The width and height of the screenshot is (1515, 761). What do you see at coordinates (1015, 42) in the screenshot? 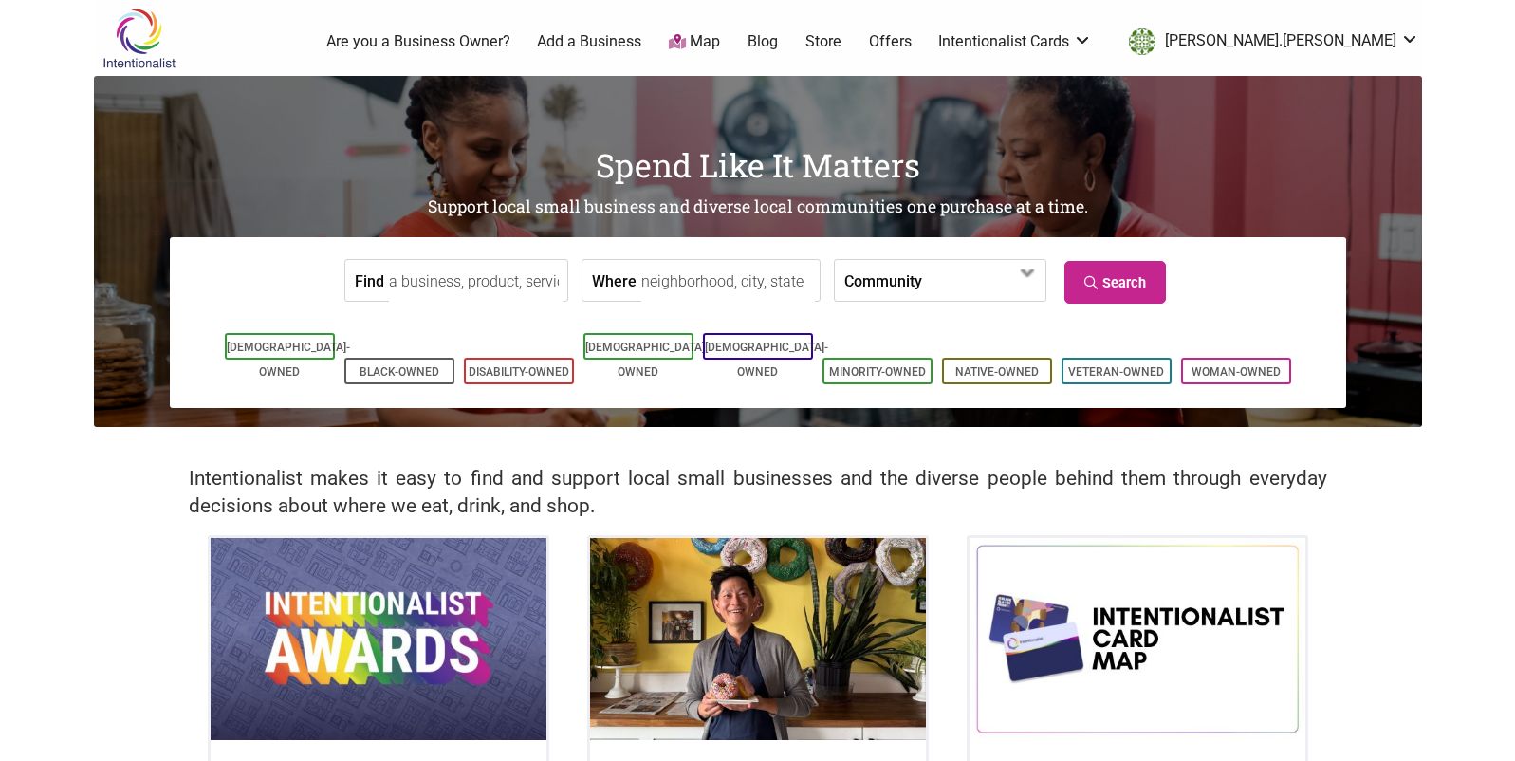
I see `a: Intentionalist Cards` at bounding box center [1015, 42].